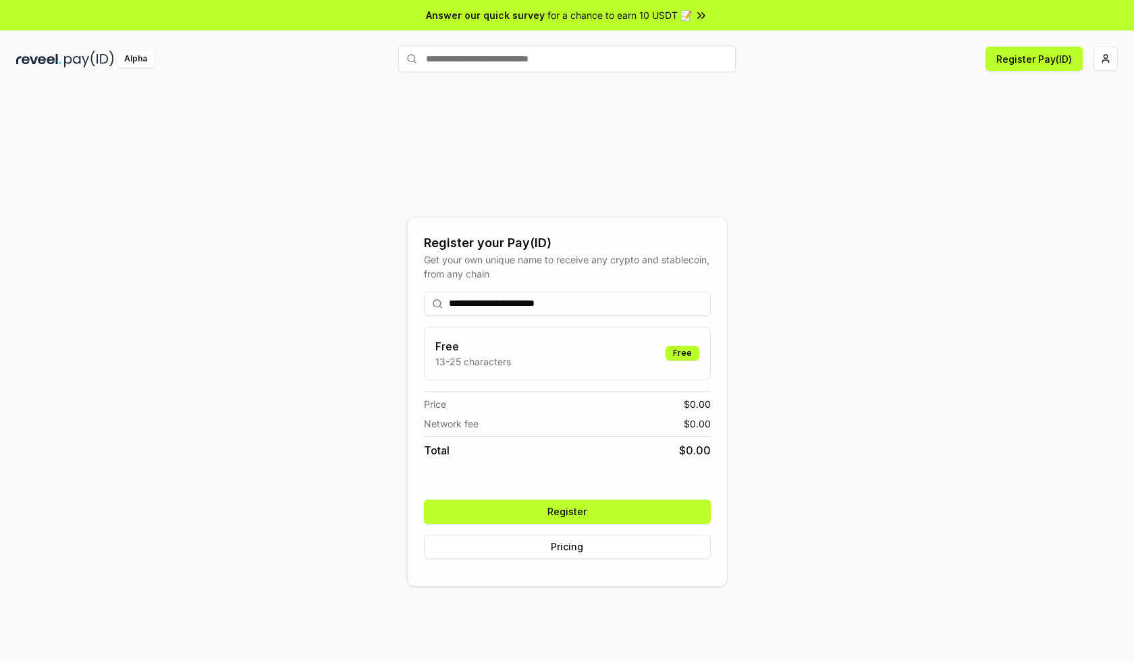  I want to click on img: reveel_dark, so click(38, 59).